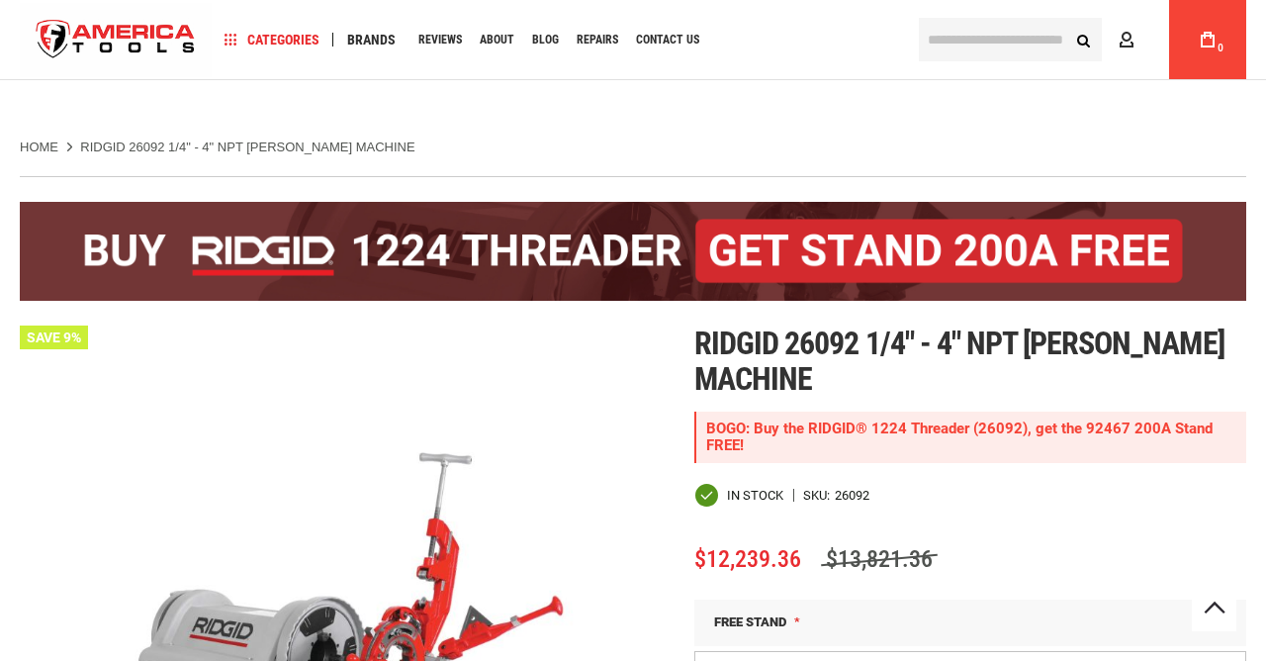  What do you see at coordinates (1083, 40) in the screenshot?
I see `button: Search` at bounding box center [1083, 40].